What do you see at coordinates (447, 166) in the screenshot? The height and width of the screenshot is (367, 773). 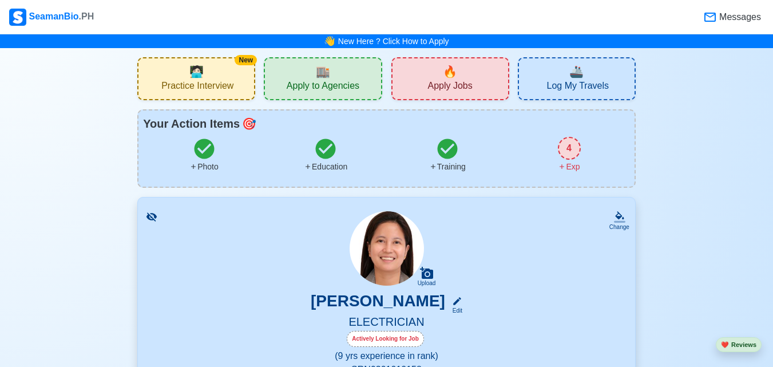 I see `div: Training` at bounding box center [447, 166].